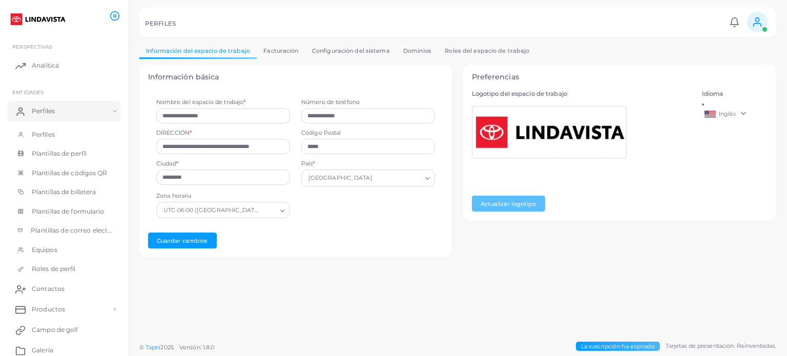  I want to click on font: Configuración del sistema, so click(351, 51).